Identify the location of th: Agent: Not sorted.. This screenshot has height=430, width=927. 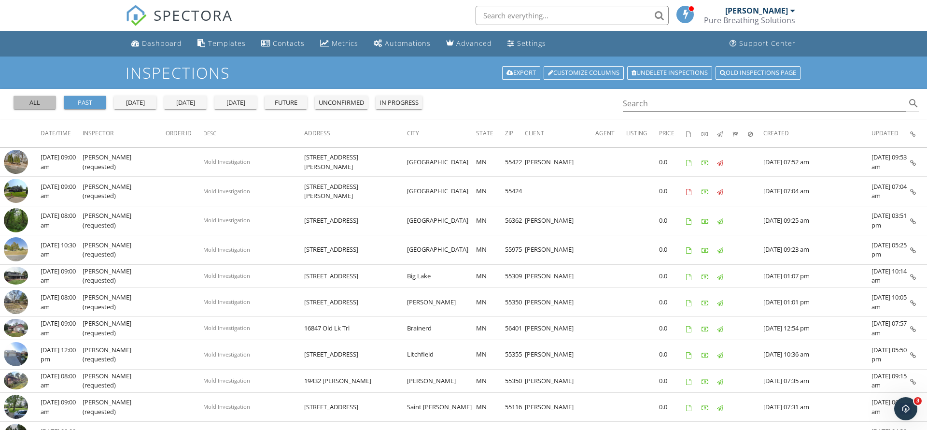
(611, 133).